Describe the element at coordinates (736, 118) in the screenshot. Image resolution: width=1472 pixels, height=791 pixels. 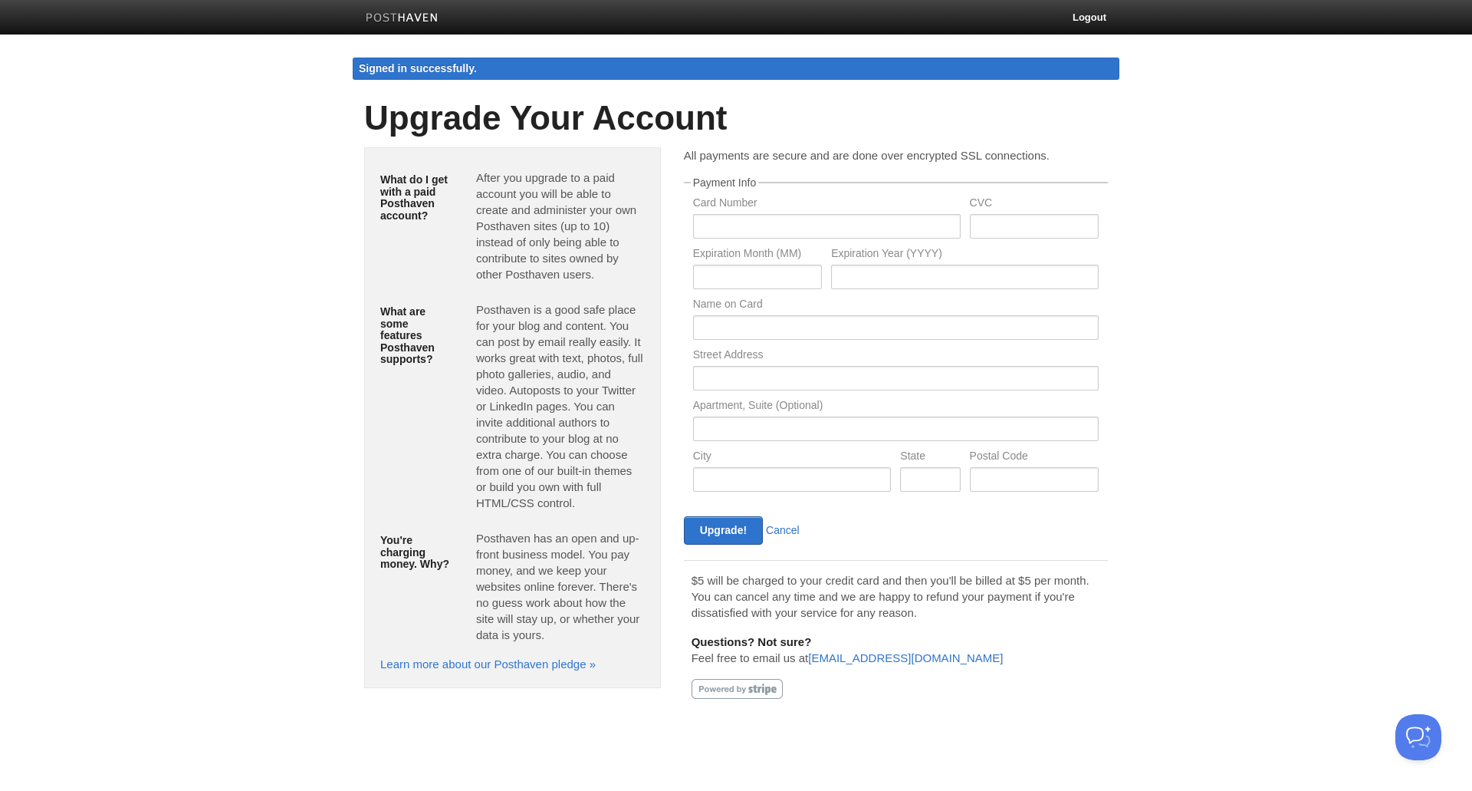
I see `h1: Upgrade Your Account` at that location.